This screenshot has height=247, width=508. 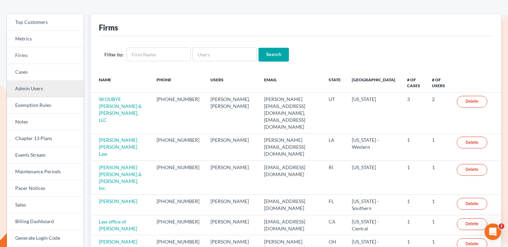 What do you see at coordinates (45, 139) in the screenshot?
I see `a: Chapter 13 Plans` at bounding box center [45, 139].